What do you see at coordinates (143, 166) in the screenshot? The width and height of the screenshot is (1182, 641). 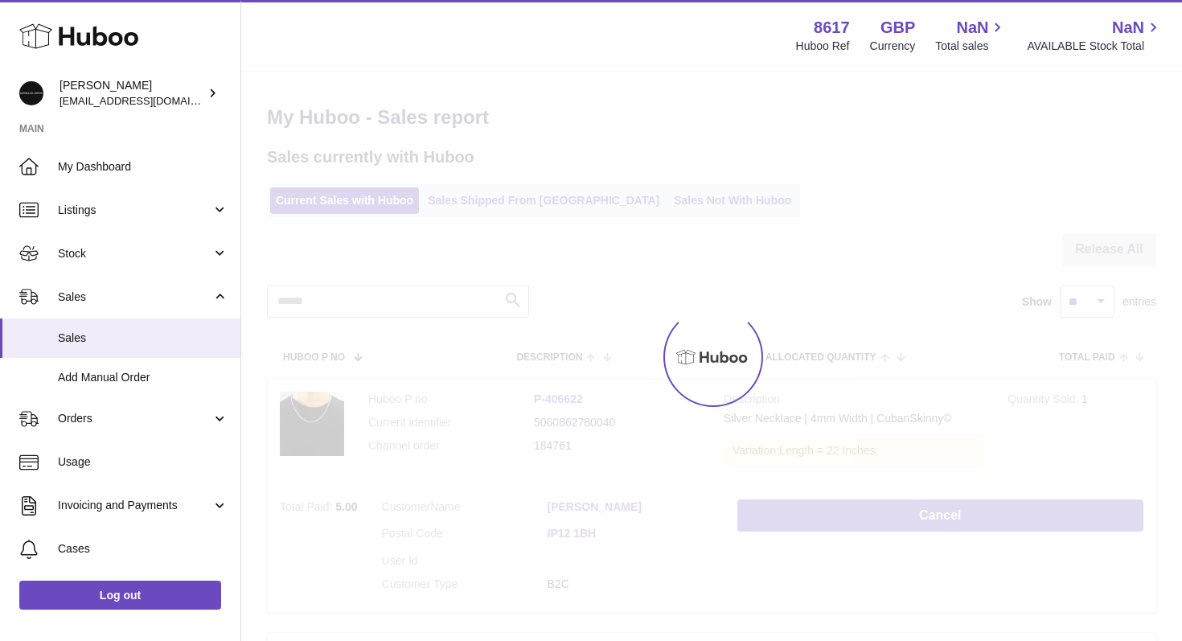 I see `span: My Dashboard` at bounding box center [143, 166].